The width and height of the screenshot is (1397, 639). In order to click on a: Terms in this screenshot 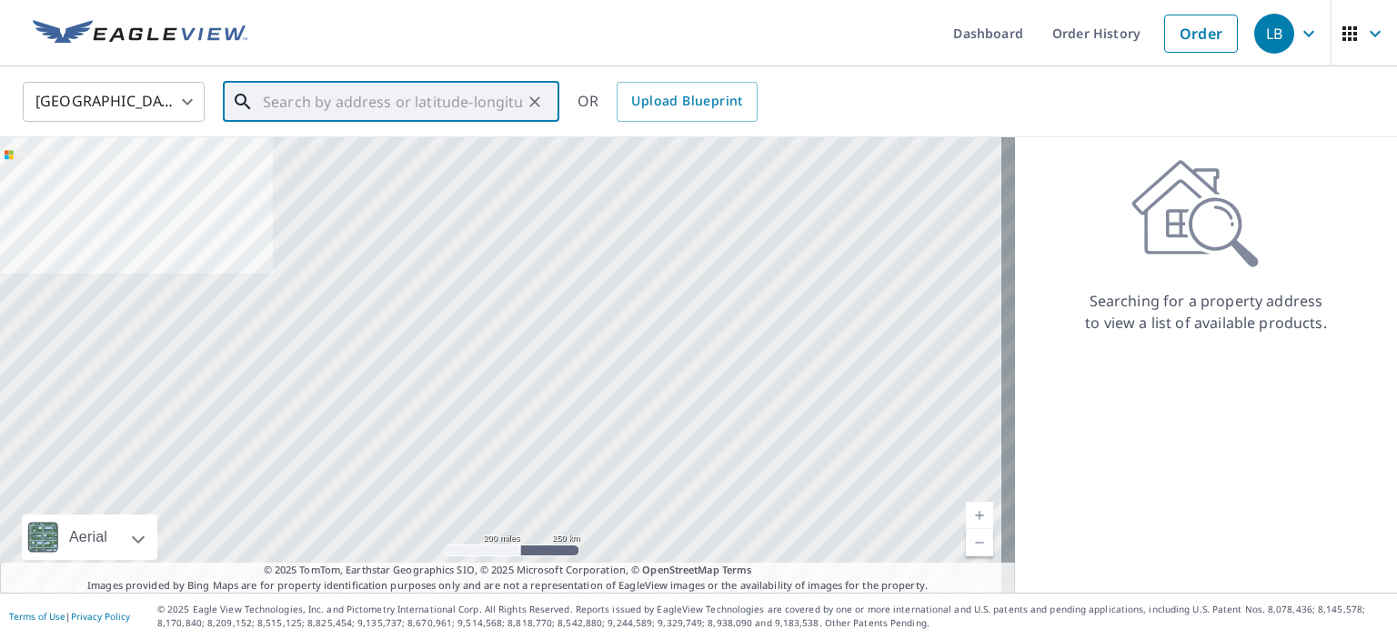, I will do `click(737, 569)`.